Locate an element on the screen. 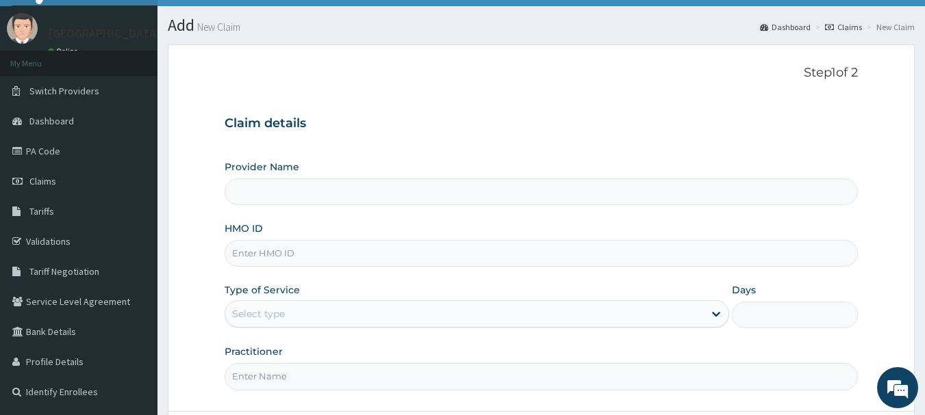 The image size is (925, 415). label: HMO ID is located at coordinates (244, 229).